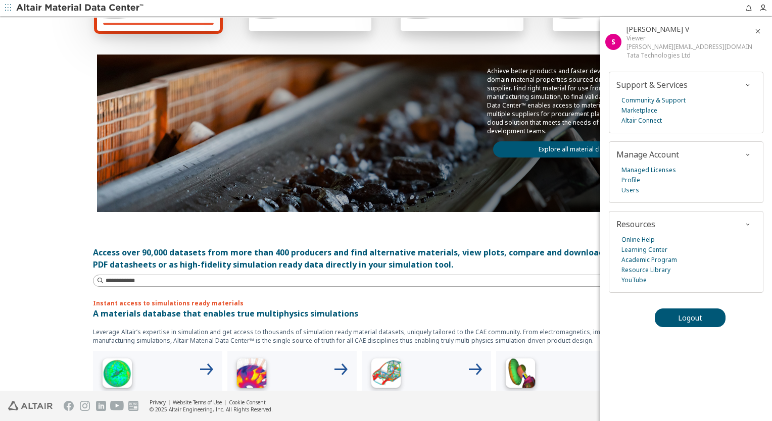  I want to click on span: Resources, so click(635, 224).